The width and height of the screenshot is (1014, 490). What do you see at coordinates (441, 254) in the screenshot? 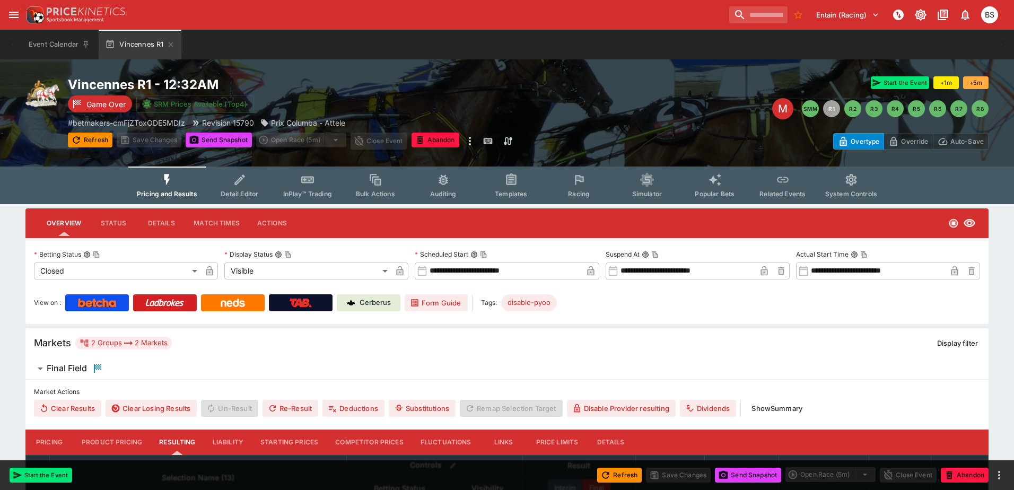
I see `p: Scheduled Start` at bounding box center [441, 254].